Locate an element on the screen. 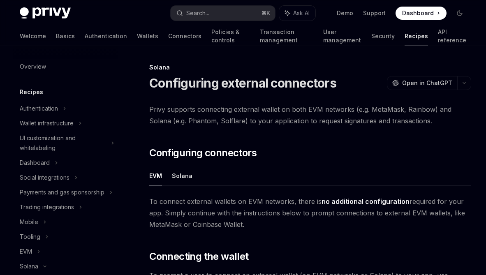  a: User management is located at coordinates (342, 36).